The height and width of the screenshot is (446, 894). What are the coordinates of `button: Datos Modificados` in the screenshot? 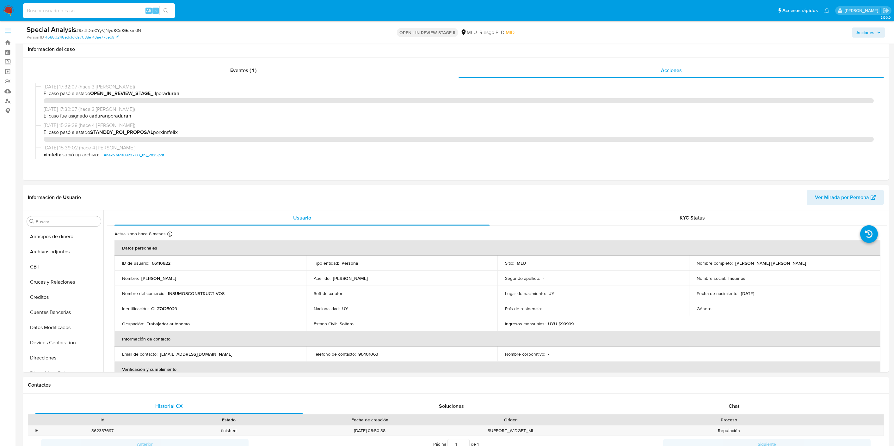 It's located at (64, 328).